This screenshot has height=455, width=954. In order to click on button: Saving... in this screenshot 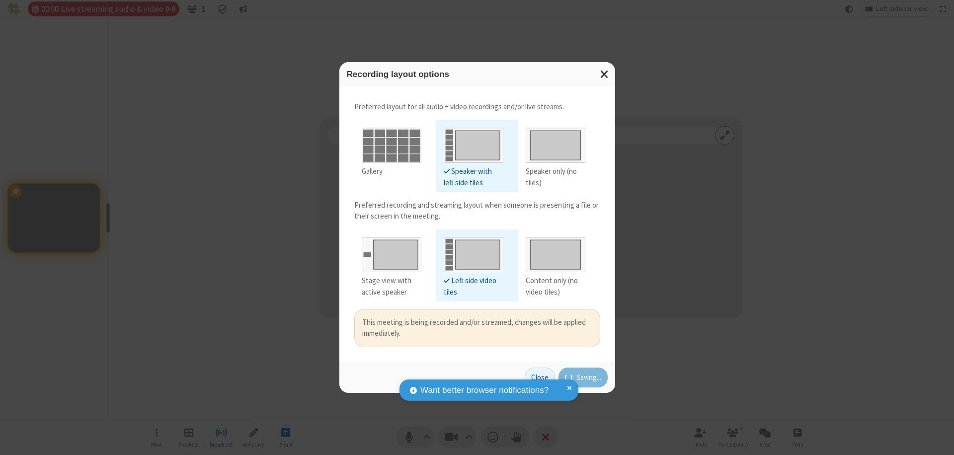, I will do `click(583, 378)`.